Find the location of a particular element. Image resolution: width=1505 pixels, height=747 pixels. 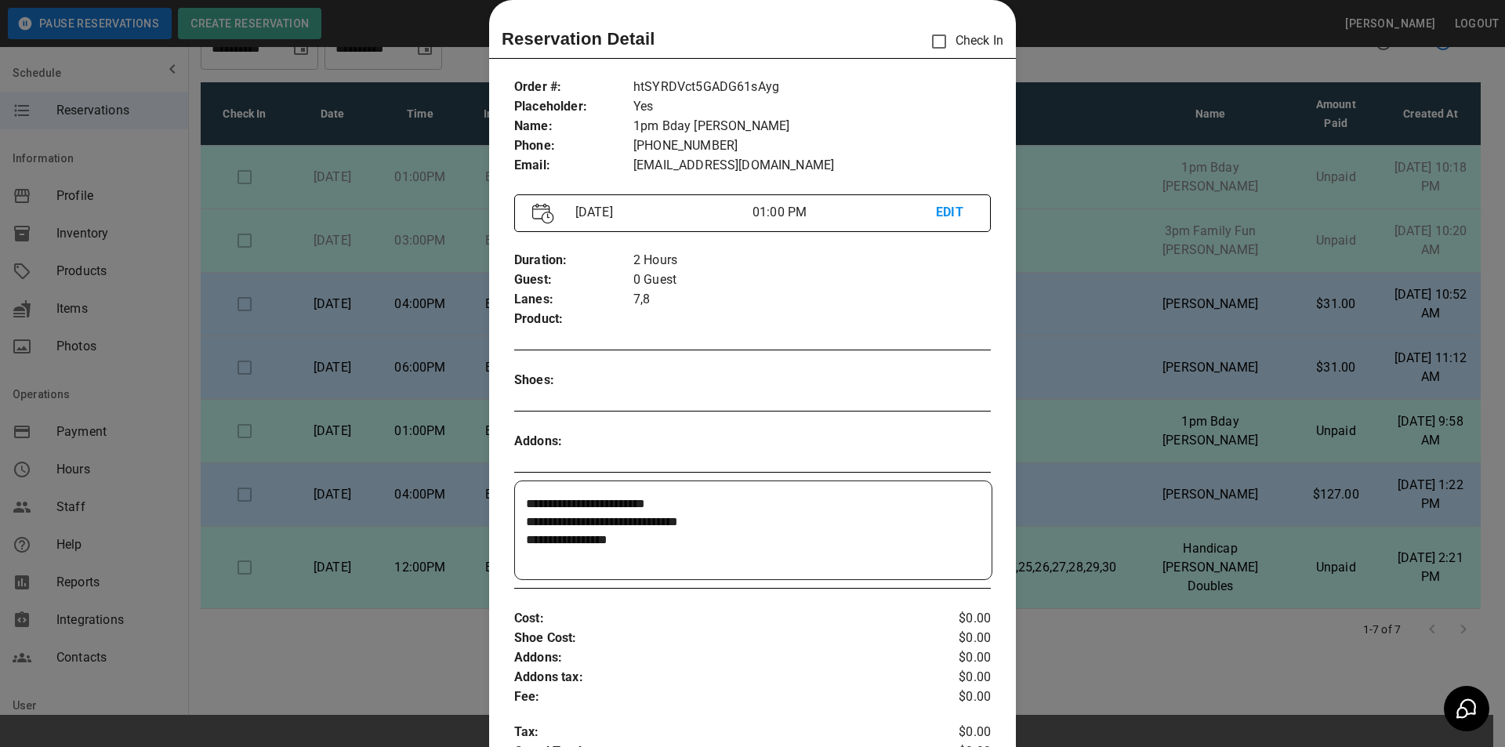

p: Reservation Detail is located at coordinates (579, 38).